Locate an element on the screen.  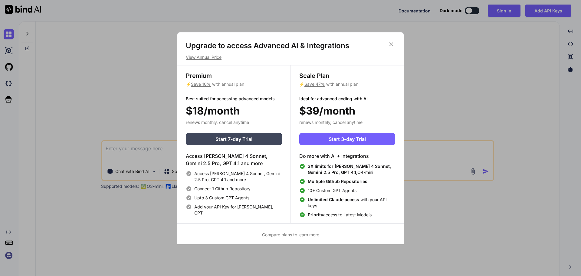
button: Start 7-day Trial is located at coordinates (234, 139).